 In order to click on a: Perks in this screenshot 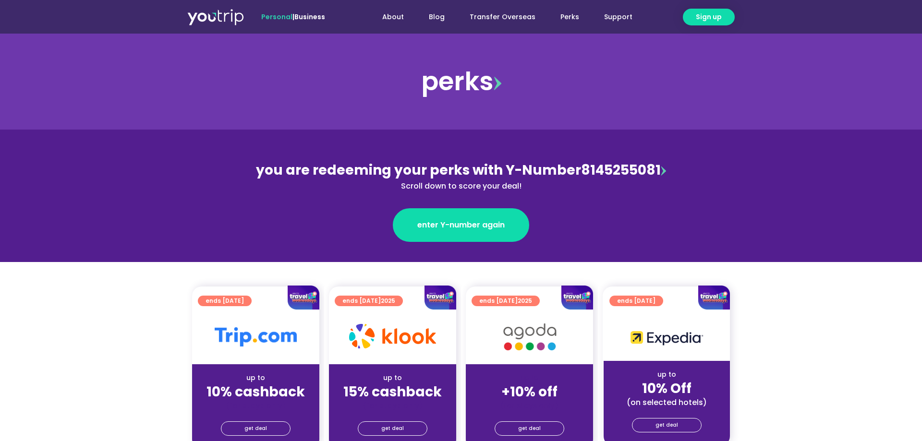, I will do `click(570, 17)`.